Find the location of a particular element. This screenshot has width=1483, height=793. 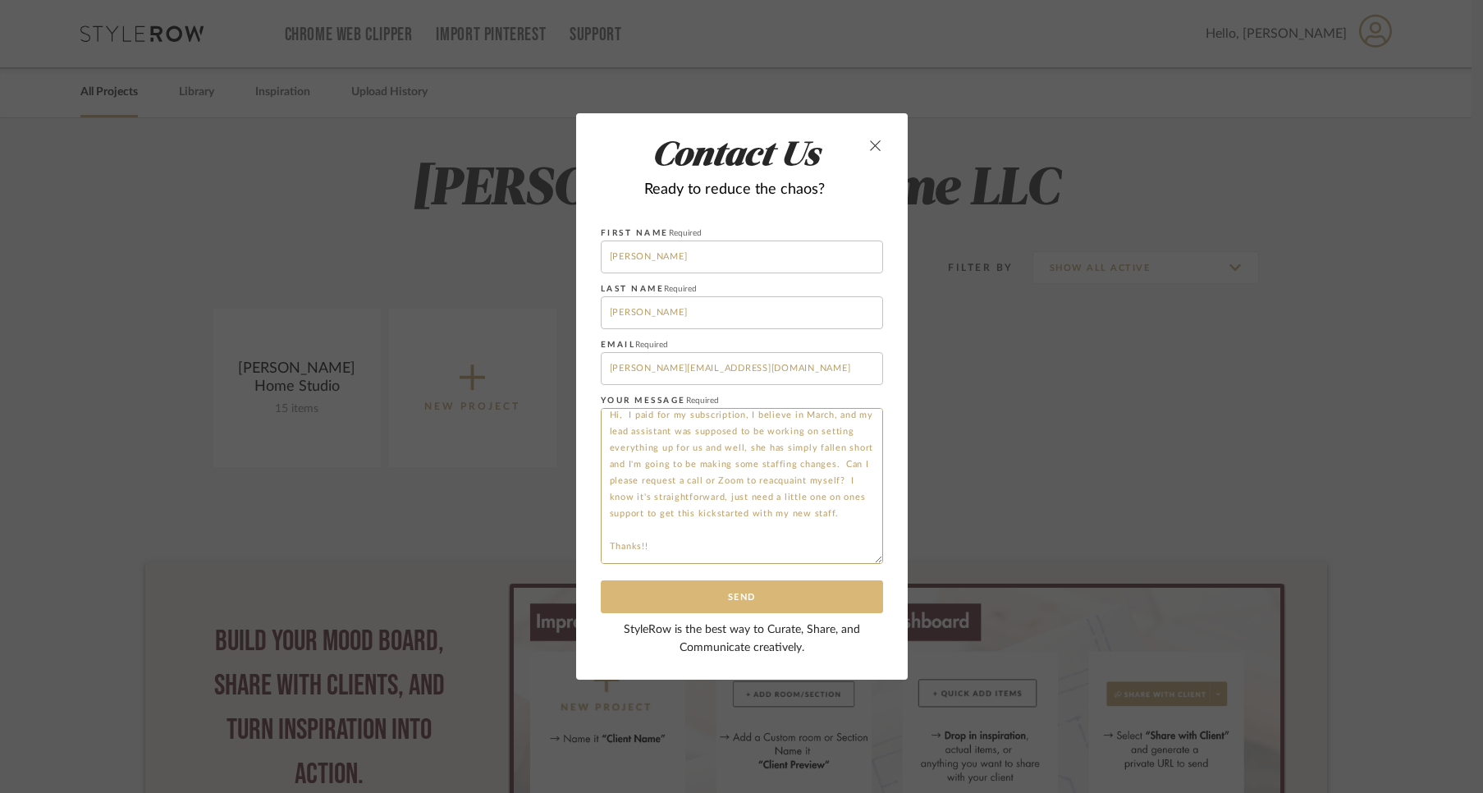

input: Enter First Name is located at coordinates (742, 257).